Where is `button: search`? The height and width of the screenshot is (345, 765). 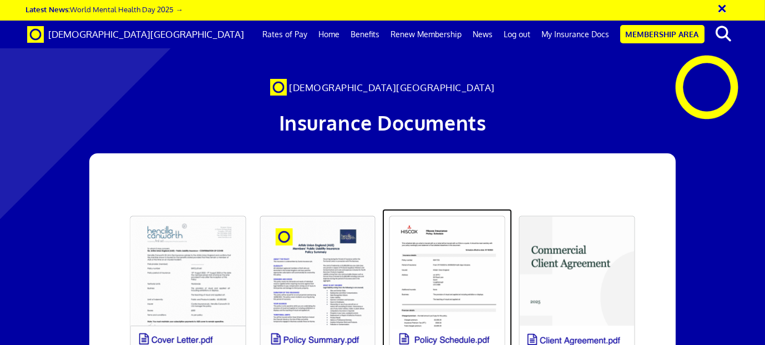
button: search is located at coordinates (724, 34).